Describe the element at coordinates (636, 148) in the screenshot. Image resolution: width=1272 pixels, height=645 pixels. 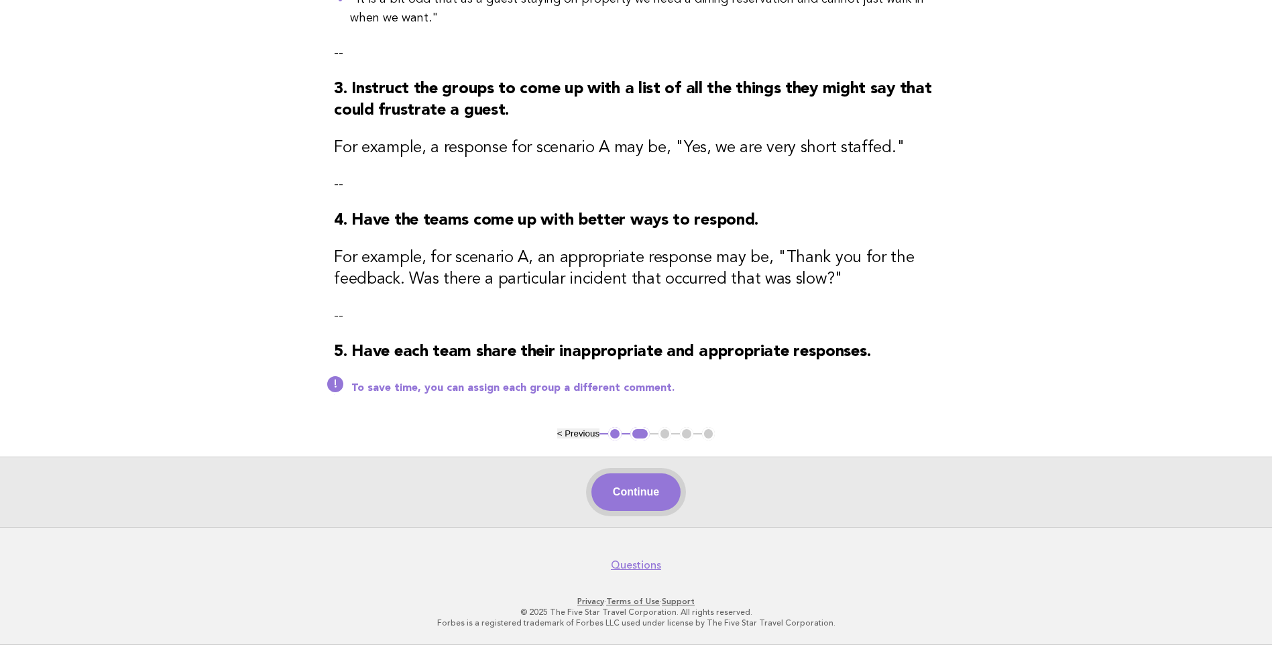
I see `h3: For example, a response for scenario A may be, "Yes, we are very short staffed."` at that location.